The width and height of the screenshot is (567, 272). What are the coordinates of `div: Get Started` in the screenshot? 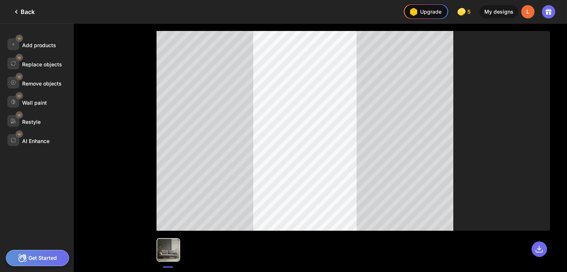 It's located at (37, 258).